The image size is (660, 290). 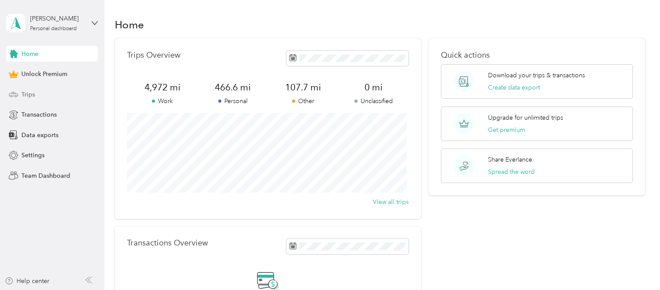 What do you see at coordinates (27, 281) in the screenshot?
I see `div: Help center` at bounding box center [27, 281].